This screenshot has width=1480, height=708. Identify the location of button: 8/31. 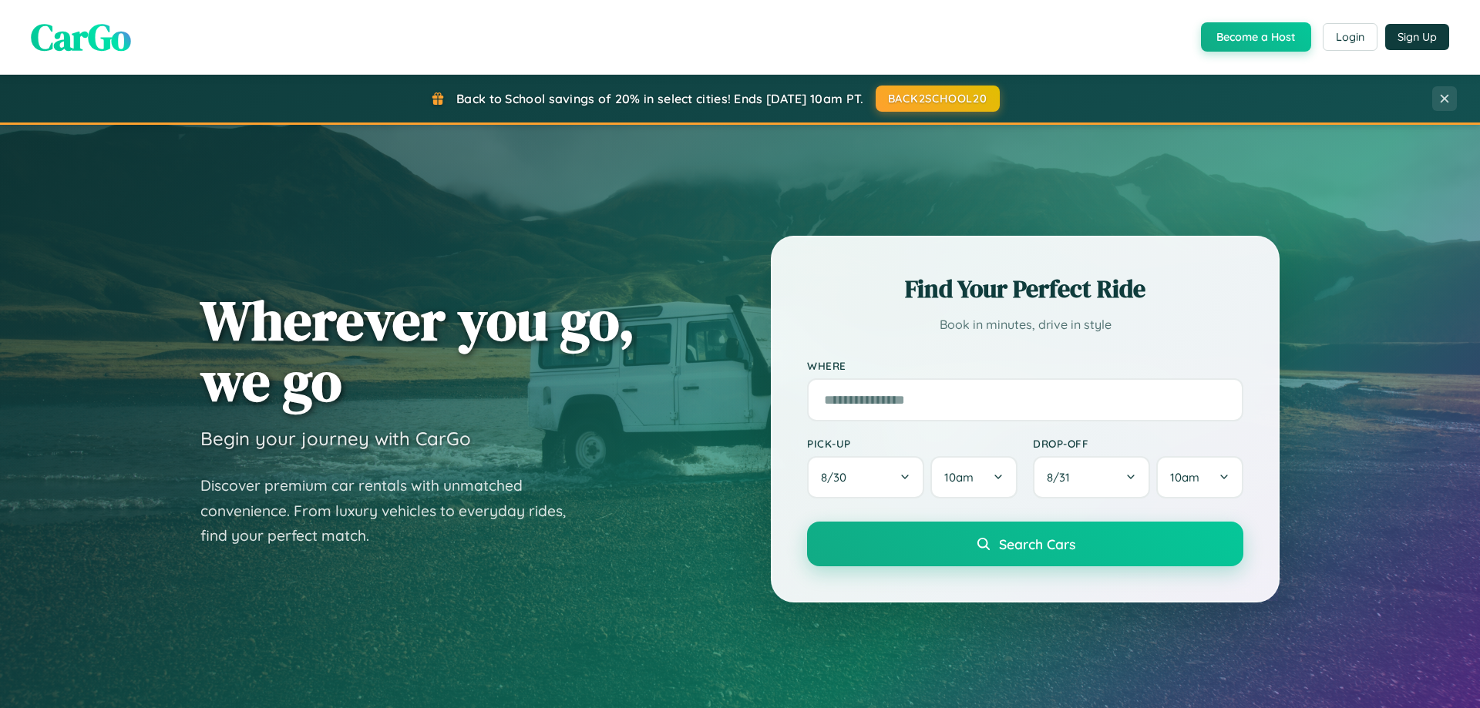
(1091, 477).